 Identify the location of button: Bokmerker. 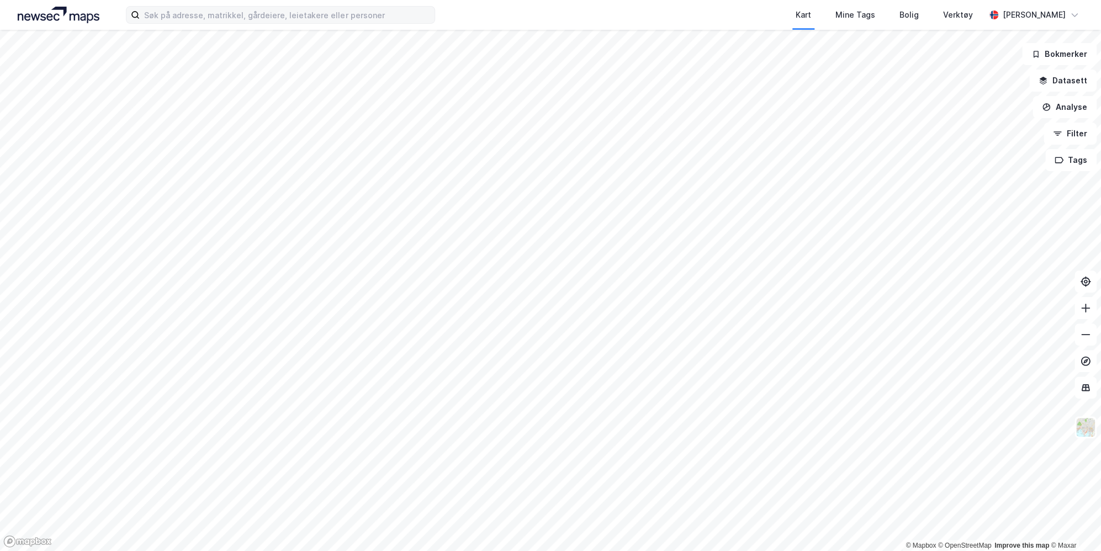
(1059, 54).